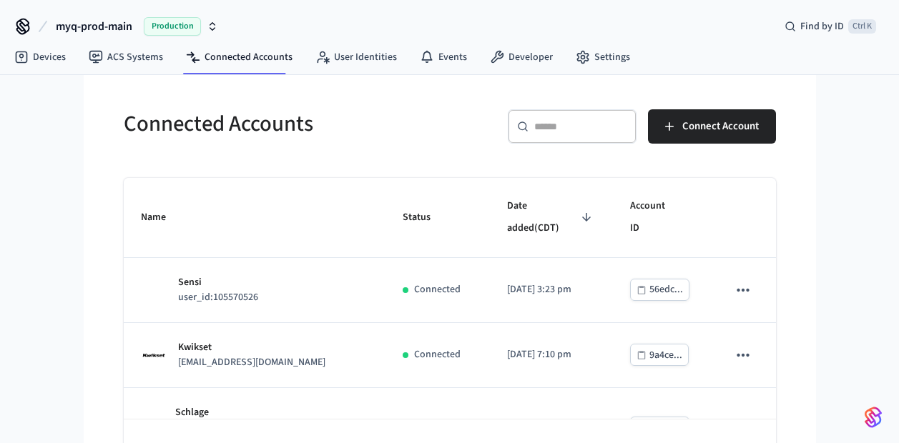 The height and width of the screenshot is (443, 899). What do you see at coordinates (172, 26) in the screenshot?
I see `span: Production` at bounding box center [172, 26].